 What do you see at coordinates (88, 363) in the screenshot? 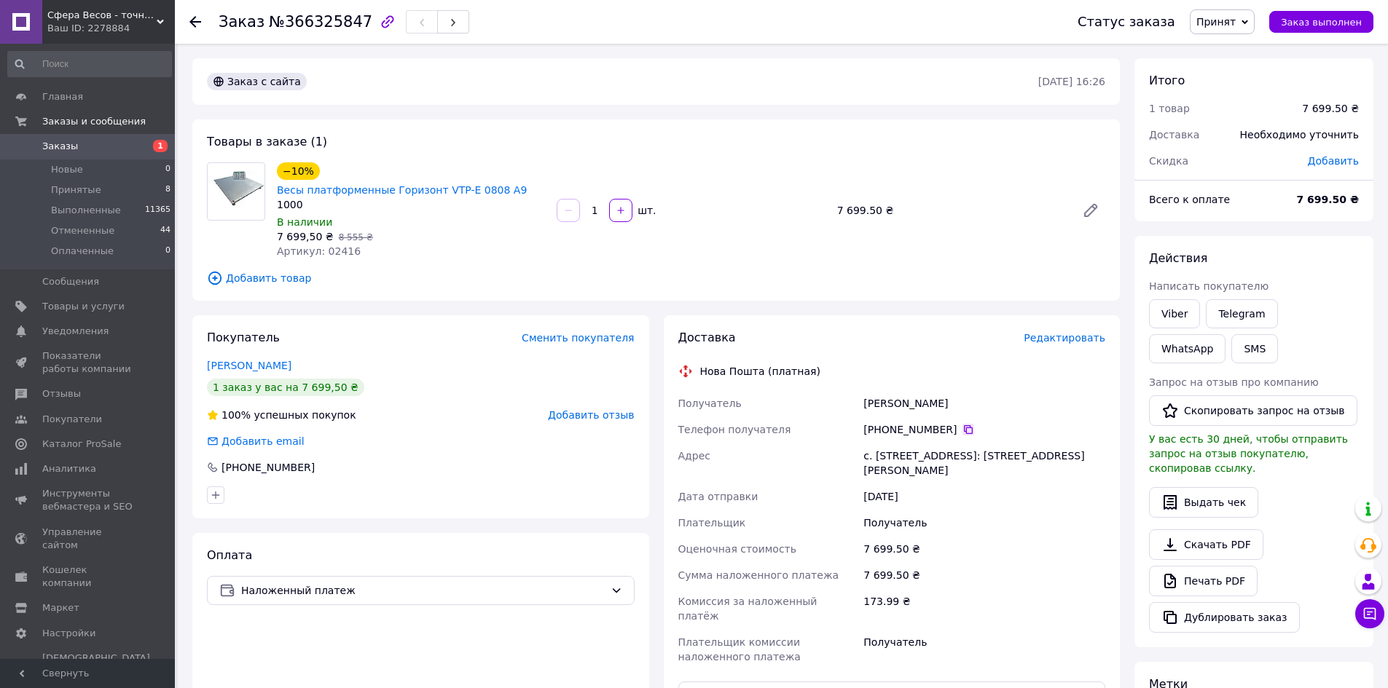
I see `span: Показатели работы компании` at bounding box center [88, 363].